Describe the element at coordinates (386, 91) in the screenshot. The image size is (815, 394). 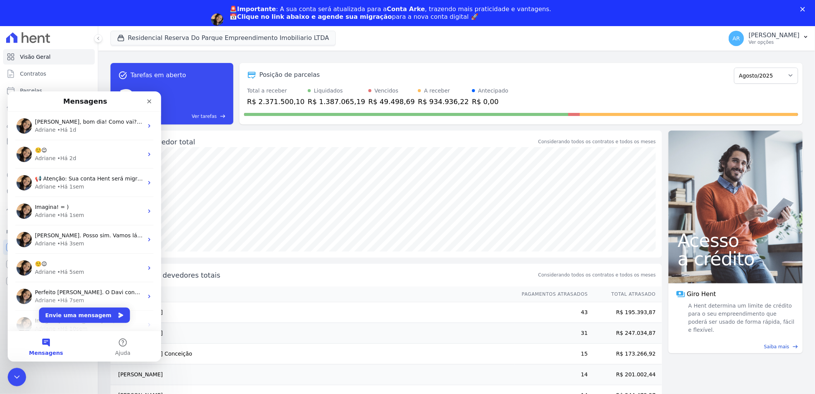
I see `div: Vencidos` at that location.